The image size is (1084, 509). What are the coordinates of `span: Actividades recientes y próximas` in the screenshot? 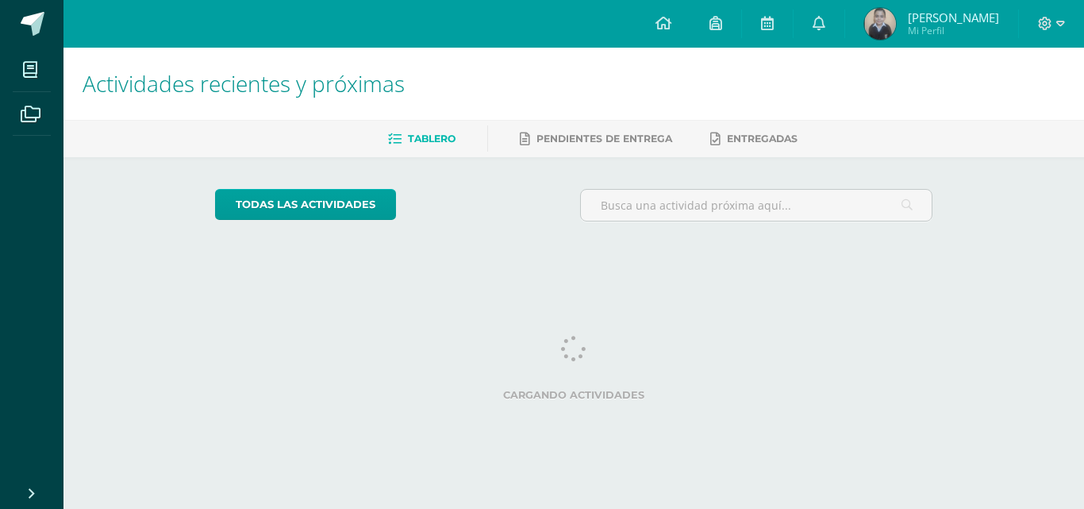 It's located at (244, 83).